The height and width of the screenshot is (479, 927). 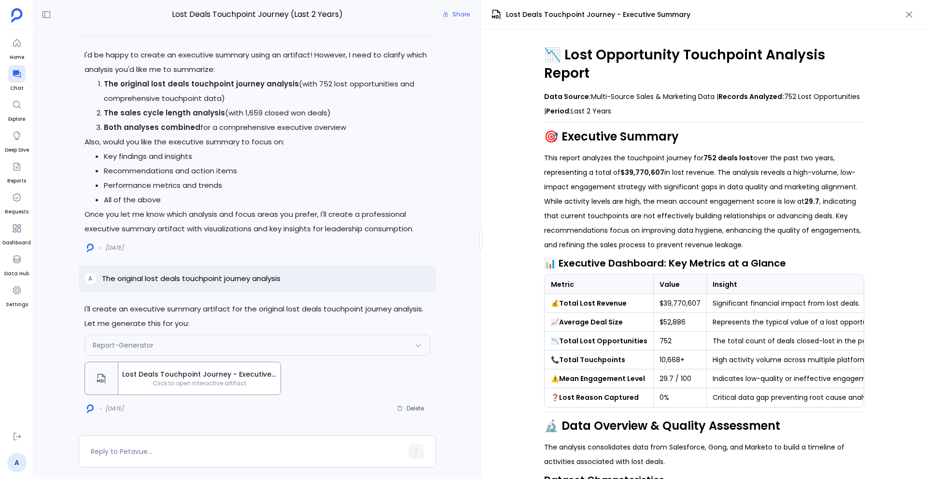 What do you see at coordinates (199, 383) in the screenshot?
I see `span: Click to open interactive artifact` at bounding box center [199, 383].